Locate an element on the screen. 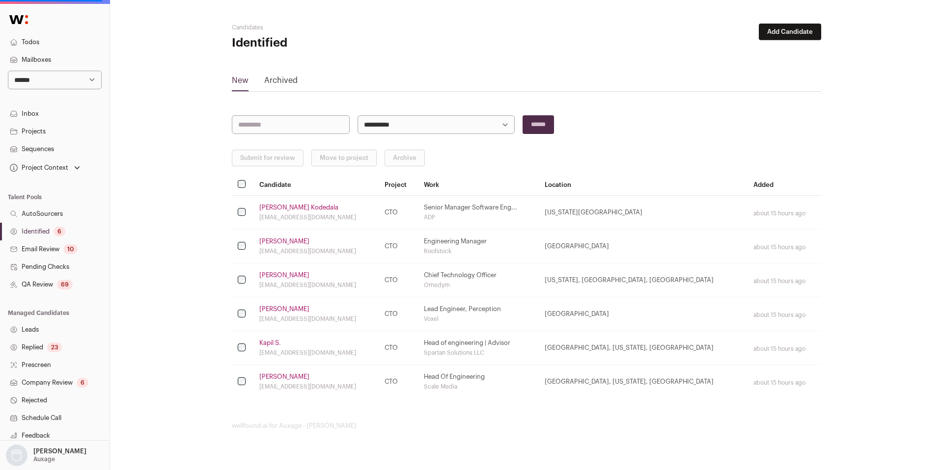 This screenshot has width=943, height=470. div: Project Context is located at coordinates (38, 168).